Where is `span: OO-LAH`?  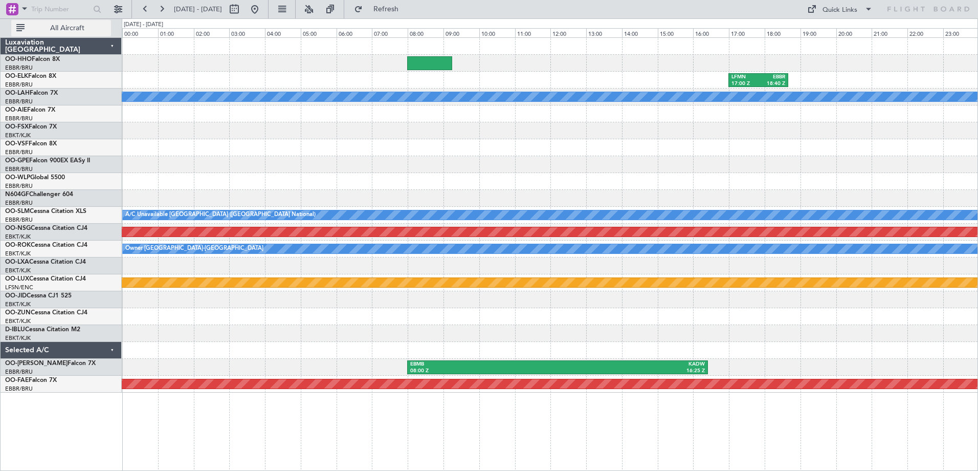
span: OO-LAH is located at coordinates (17, 93).